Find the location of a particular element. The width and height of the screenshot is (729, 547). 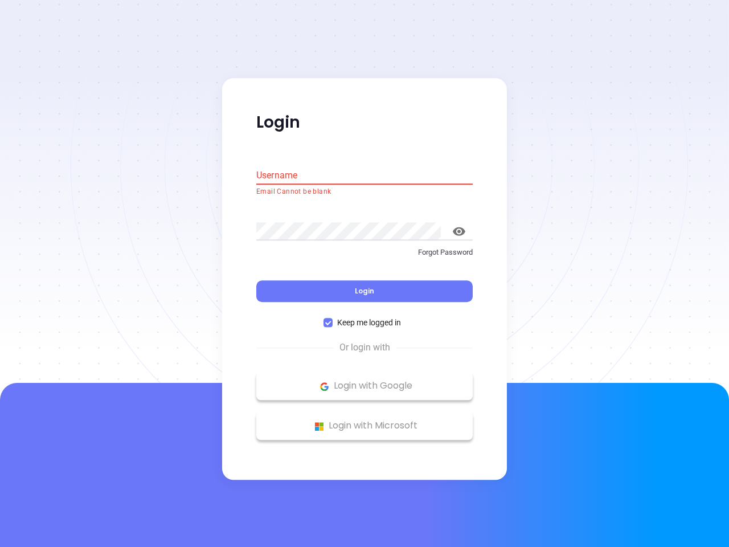

button: Google Logo Login with Google is located at coordinates (364, 386).